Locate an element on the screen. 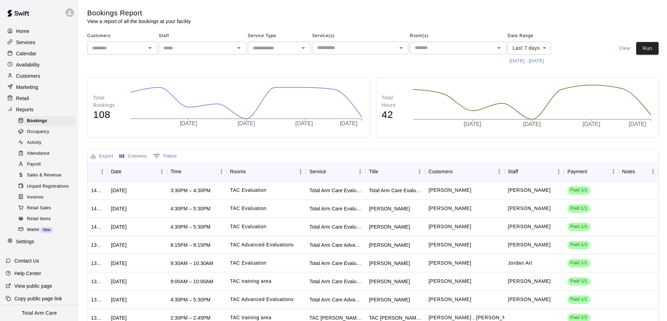 The height and width of the screenshot is (321, 667). div: Time is located at coordinates (176, 172).